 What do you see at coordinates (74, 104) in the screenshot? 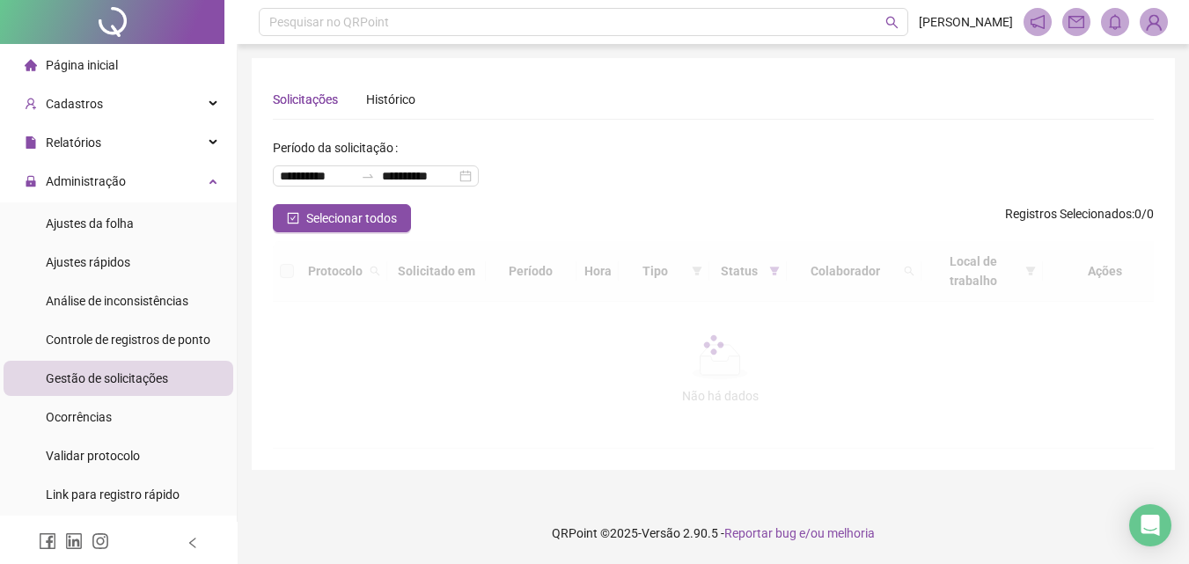
I see `span: Cadastros` at bounding box center [74, 104].